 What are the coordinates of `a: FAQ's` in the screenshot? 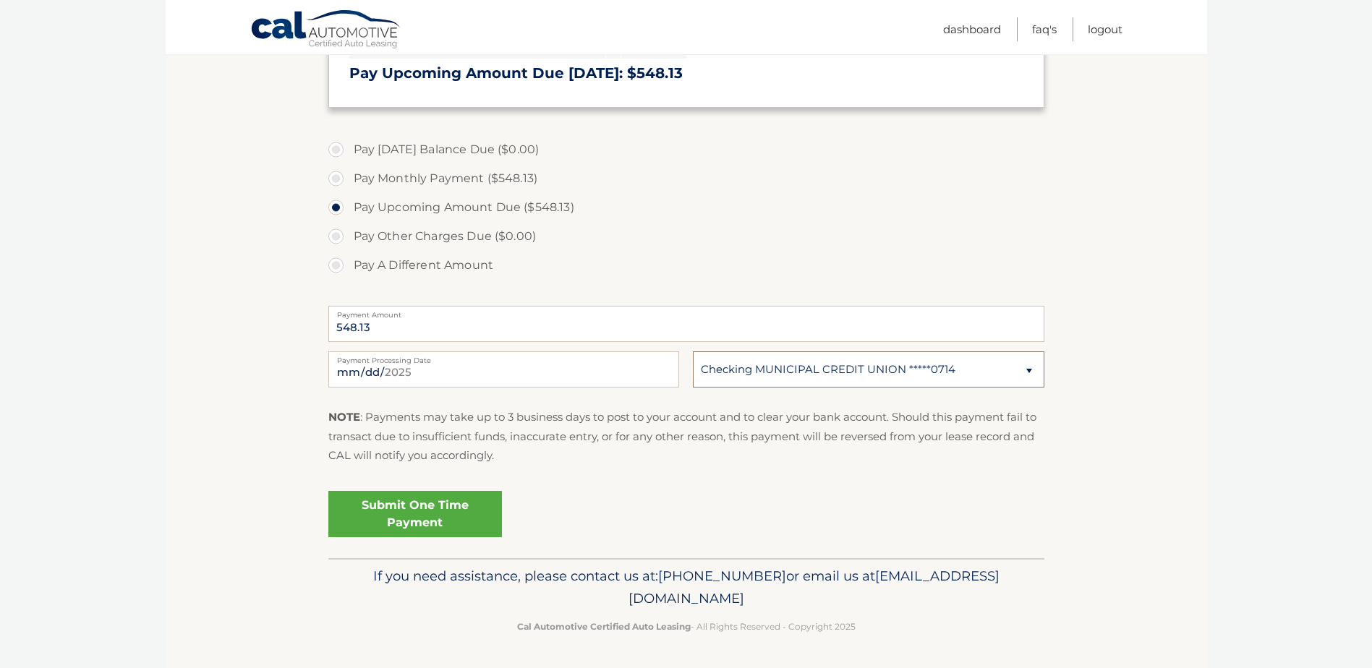 It's located at (1045, 29).